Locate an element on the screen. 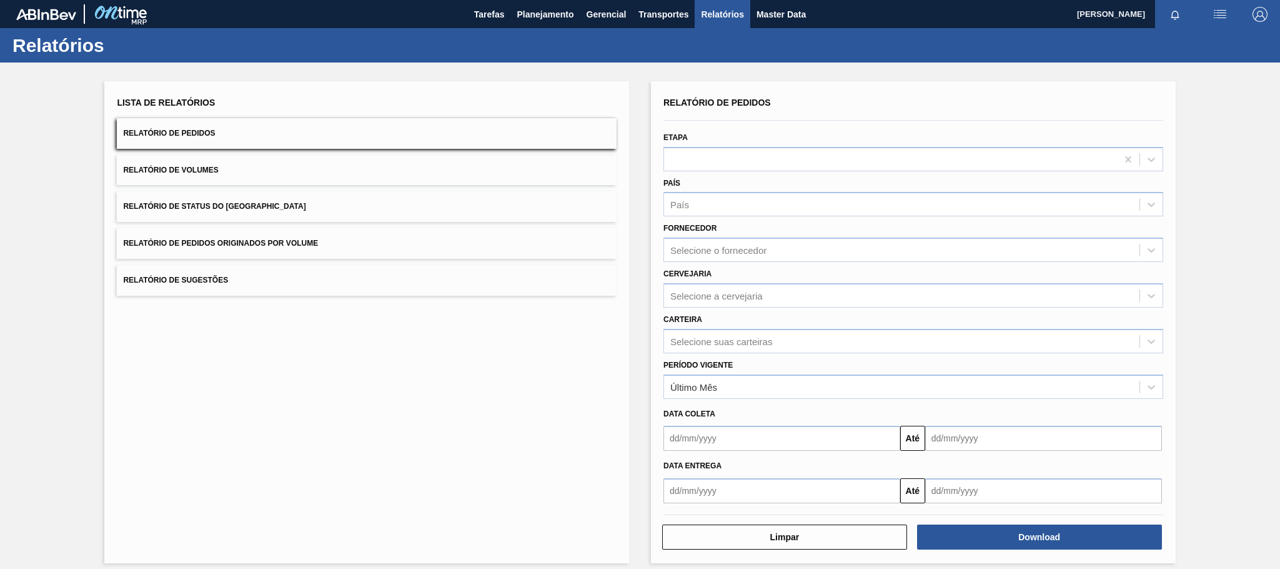 Image resolution: width=1280 pixels, height=569 pixels. label: Período Vigente is located at coordinates (698, 365).